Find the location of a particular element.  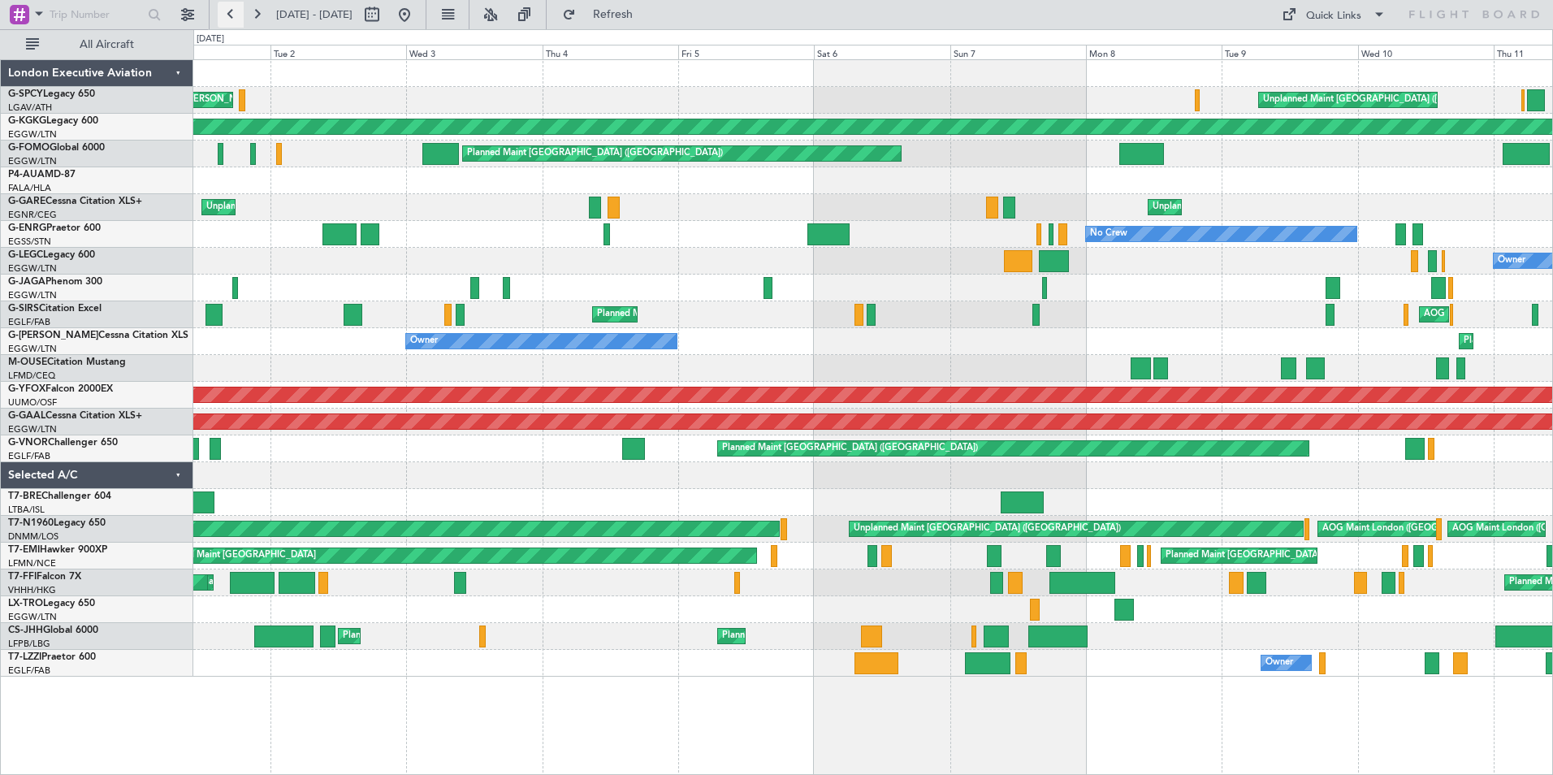

span: G-JAGA is located at coordinates (27, 282).